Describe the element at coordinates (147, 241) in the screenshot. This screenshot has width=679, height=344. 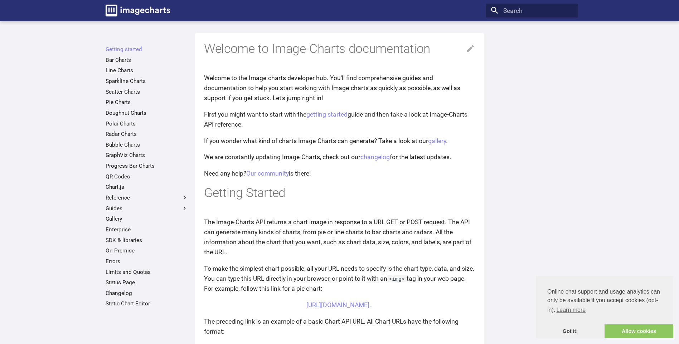
I see `a: SDK & libraries` at that location.